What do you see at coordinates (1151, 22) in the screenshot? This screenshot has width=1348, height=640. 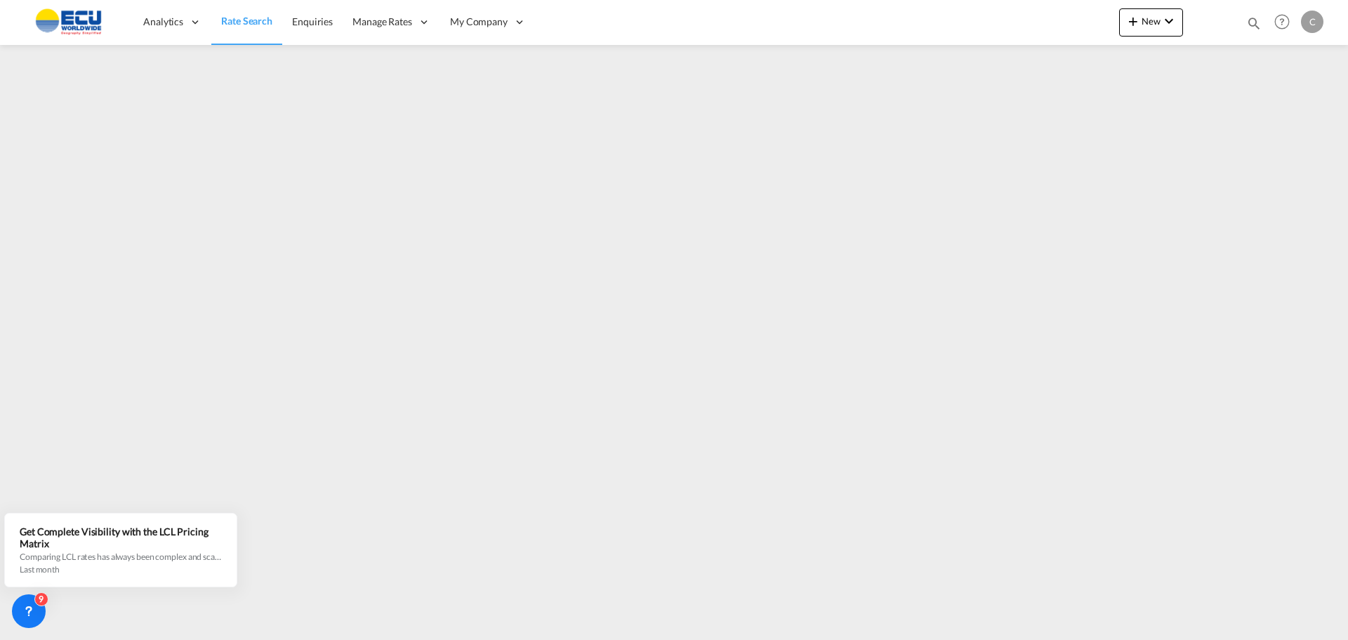 I see `button: icon-plus 400-fgNewicon-chevron-down` at bounding box center [1151, 22].